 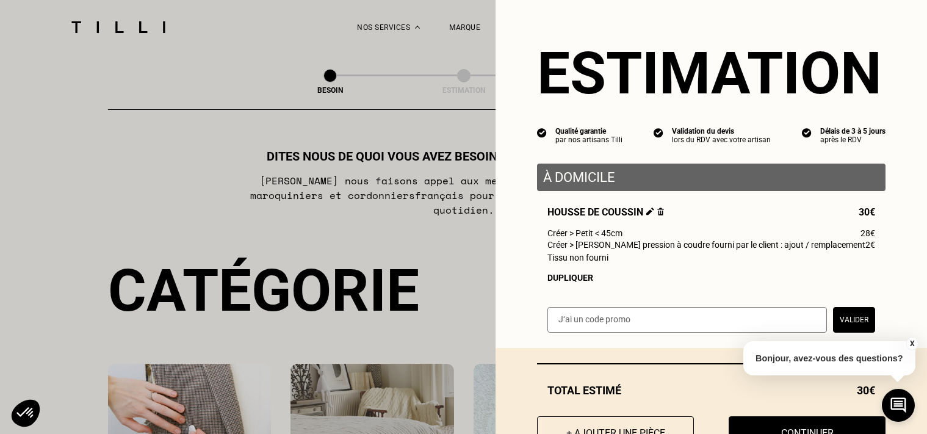 I want to click on span: Créer > Petit < 45cm, so click(x=584, y=233).